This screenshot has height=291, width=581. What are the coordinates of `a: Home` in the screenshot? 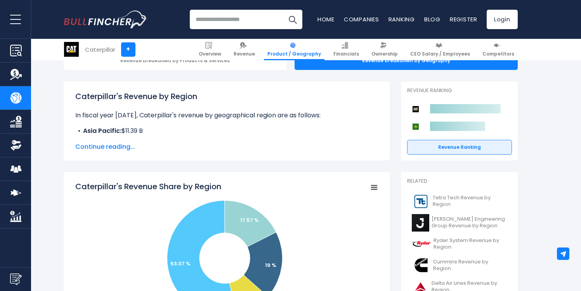 It's located at (326, 19).